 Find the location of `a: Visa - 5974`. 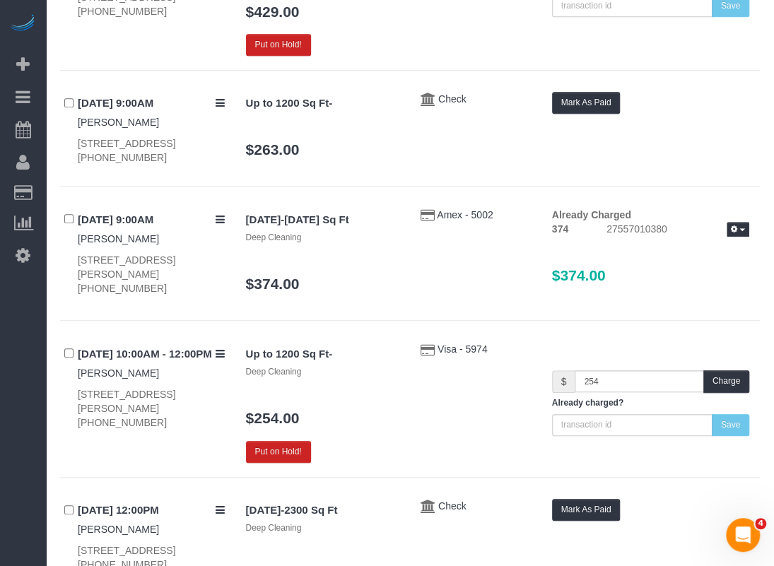

a: Visa - 5974 is located at coordinates (462, 349).